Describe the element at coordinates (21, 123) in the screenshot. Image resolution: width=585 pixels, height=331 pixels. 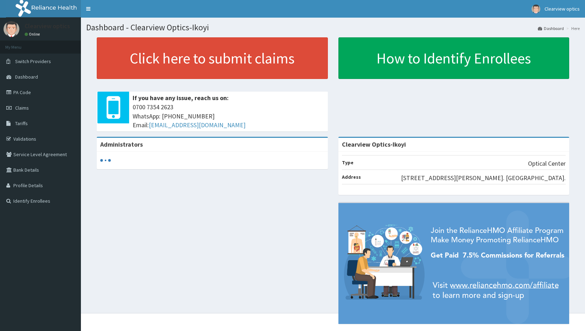
I see `span: Tariffs` at that location.